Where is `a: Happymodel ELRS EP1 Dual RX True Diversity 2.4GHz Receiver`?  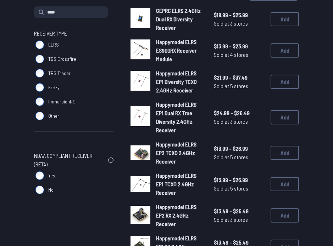 a: Happymodel ELRS EP1 Dual RX True Diversity 2.4GHz Receiver is located at coordinates (179, 117).